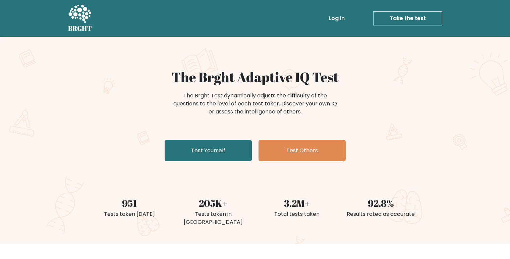 The height and width of the screenshot is (259, 510). I want to click on div: The Brght Test dynamically adjusts the difficulty of the questions to the level of each test take..., so click(255, 104).